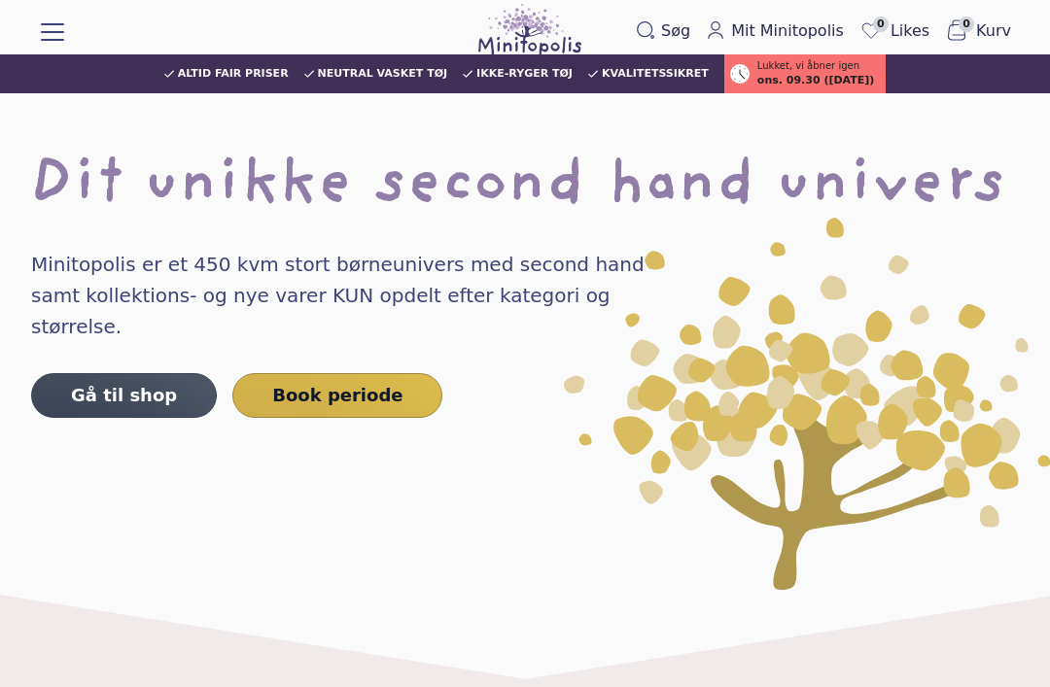 The height and width of the screenshot is (687, 1050). Describe the element at coordinates (775, 31) in the screenshot. I see `a: Mit Minitopolis` at that location.